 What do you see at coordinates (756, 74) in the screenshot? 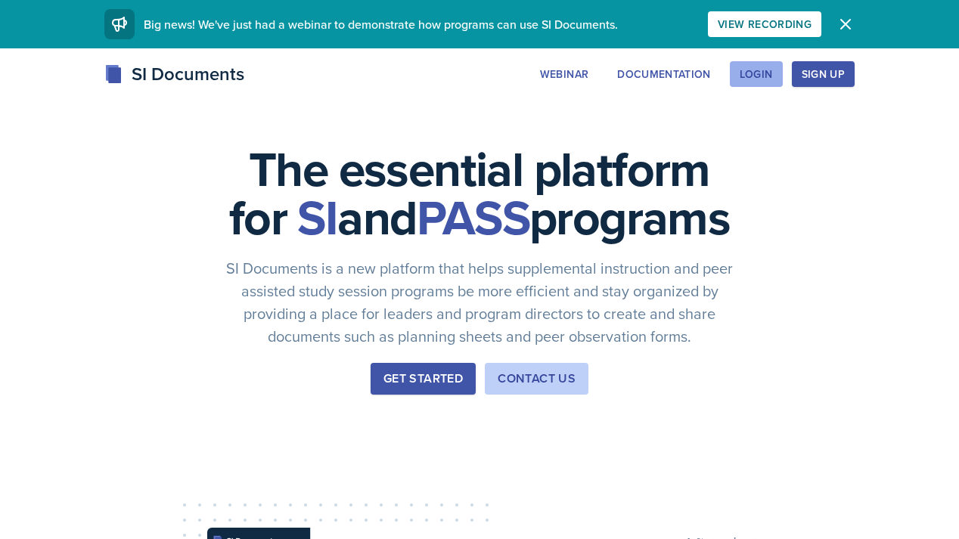
I see `button: Login` at bounding box center [756, 74].